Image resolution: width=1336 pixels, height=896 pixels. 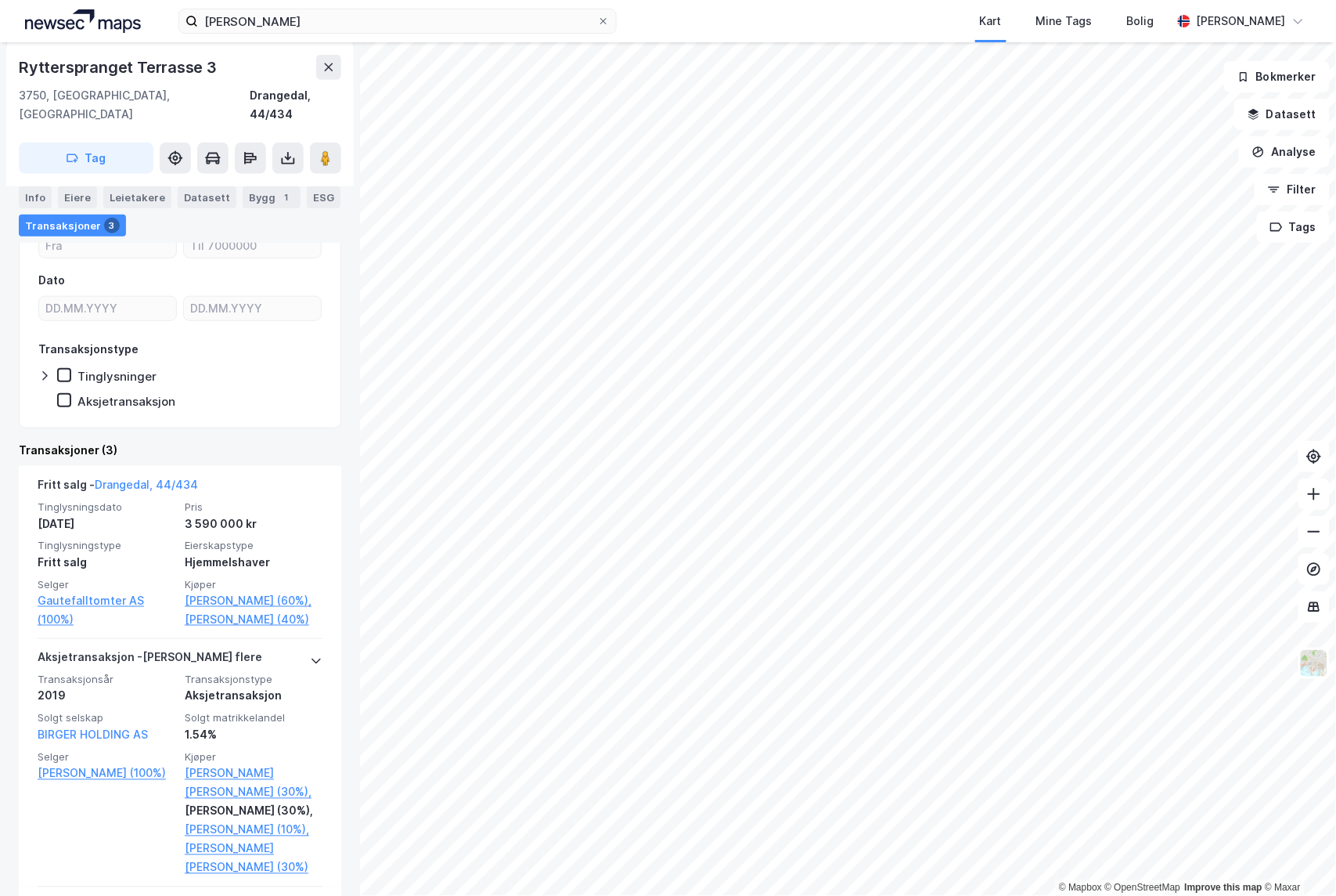 I want to click on div: Bolig, so click(x=1141, y=21).